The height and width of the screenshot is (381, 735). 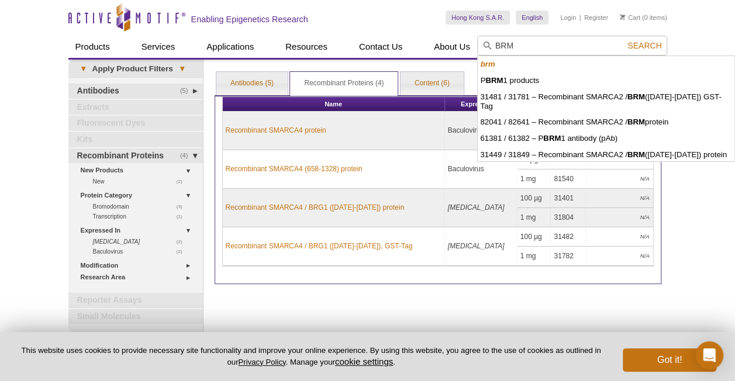 What do you see at coordinates (136, 301) in the screenshot?
I see `a: Reporter Assays` at bounding box center [136, 301].